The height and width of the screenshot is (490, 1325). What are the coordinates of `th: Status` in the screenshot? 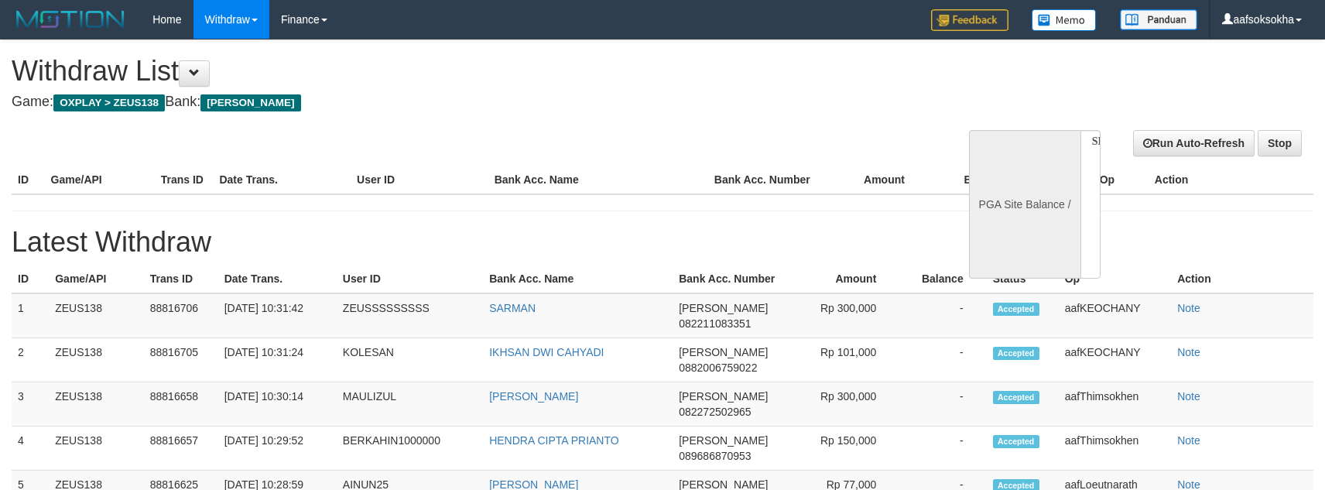 It's located at (1022, 279).